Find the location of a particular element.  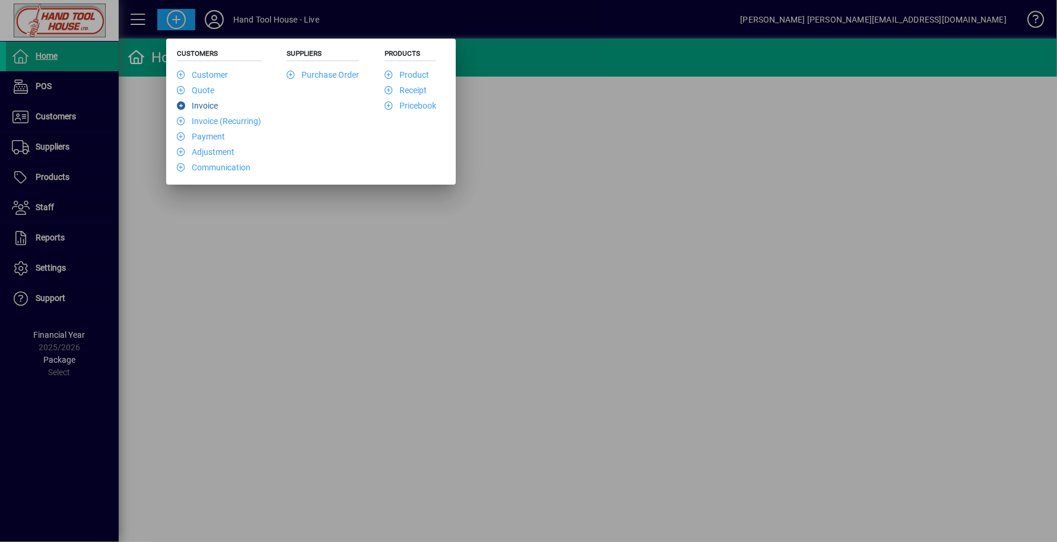

a: Purchase Order is located at coordinates (323, 75).